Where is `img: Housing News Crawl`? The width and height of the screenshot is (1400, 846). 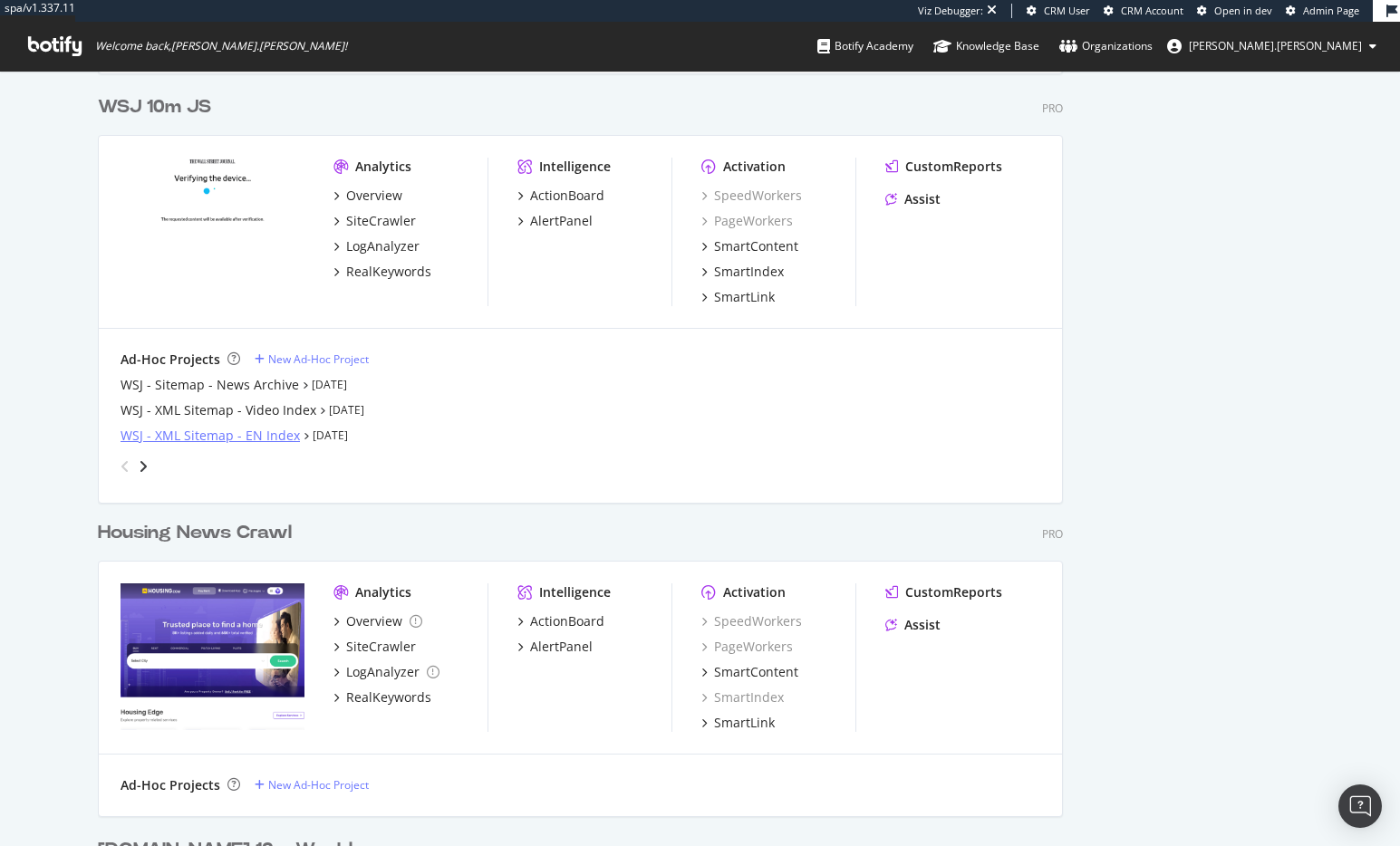
img: Housing News Crawl is located at coordinates (212, 657).